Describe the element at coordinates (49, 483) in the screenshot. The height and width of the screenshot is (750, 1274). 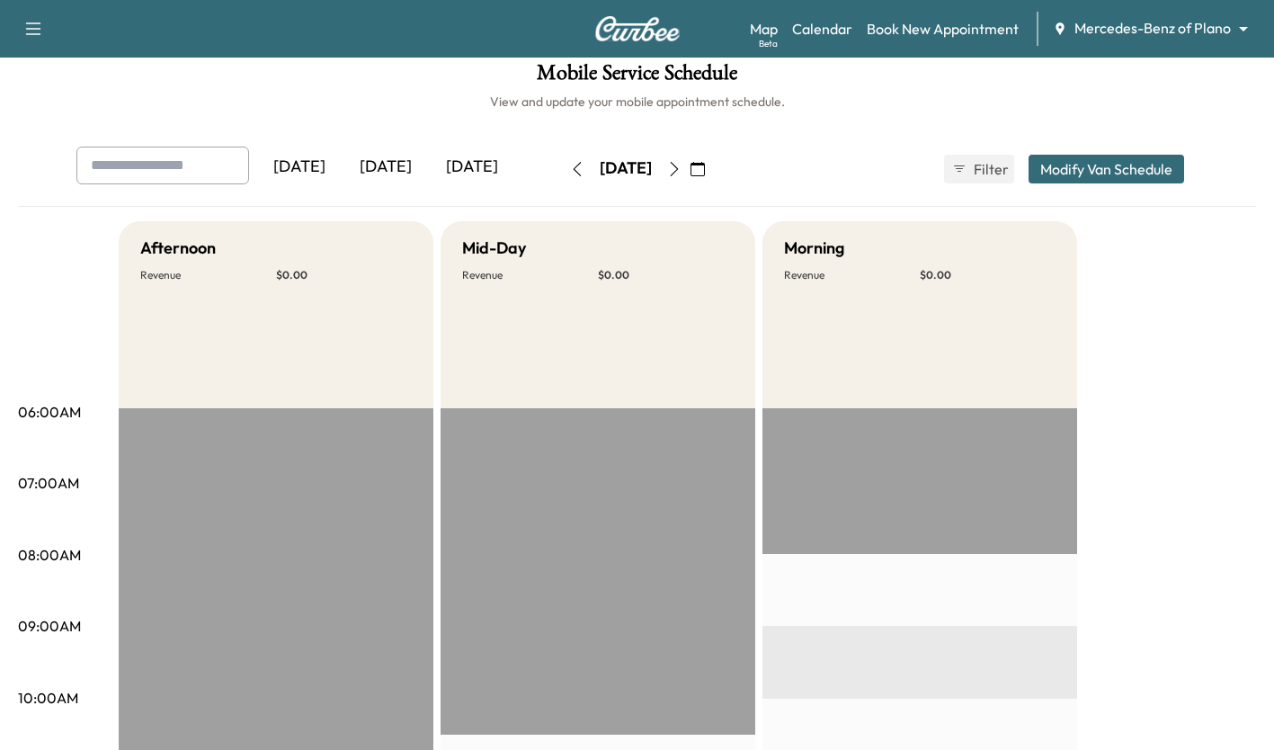
I see `p: 07:00AM` at that location.